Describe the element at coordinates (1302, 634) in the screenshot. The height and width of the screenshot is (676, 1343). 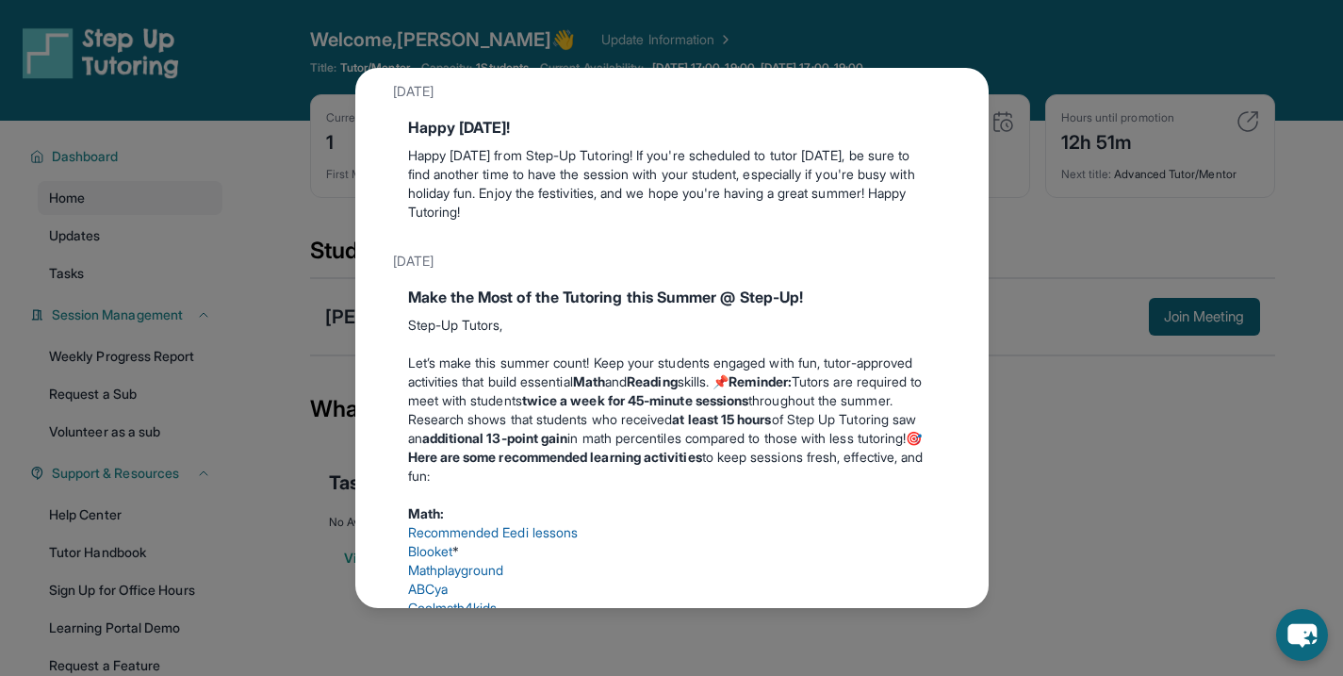
I see `button: chat-button` at that location.